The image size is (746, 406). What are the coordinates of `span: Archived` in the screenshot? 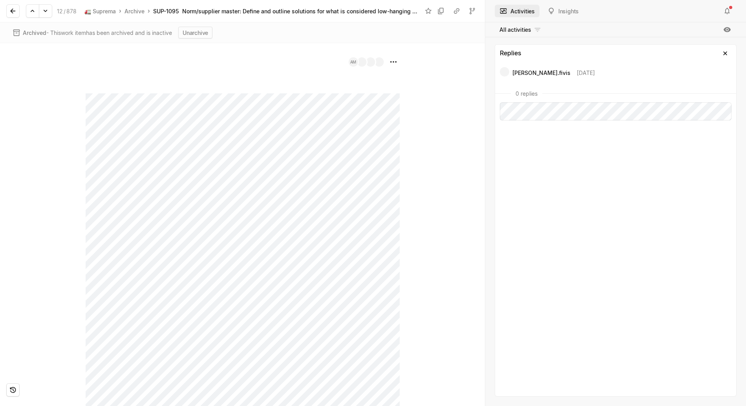 It's located at (35, 33).